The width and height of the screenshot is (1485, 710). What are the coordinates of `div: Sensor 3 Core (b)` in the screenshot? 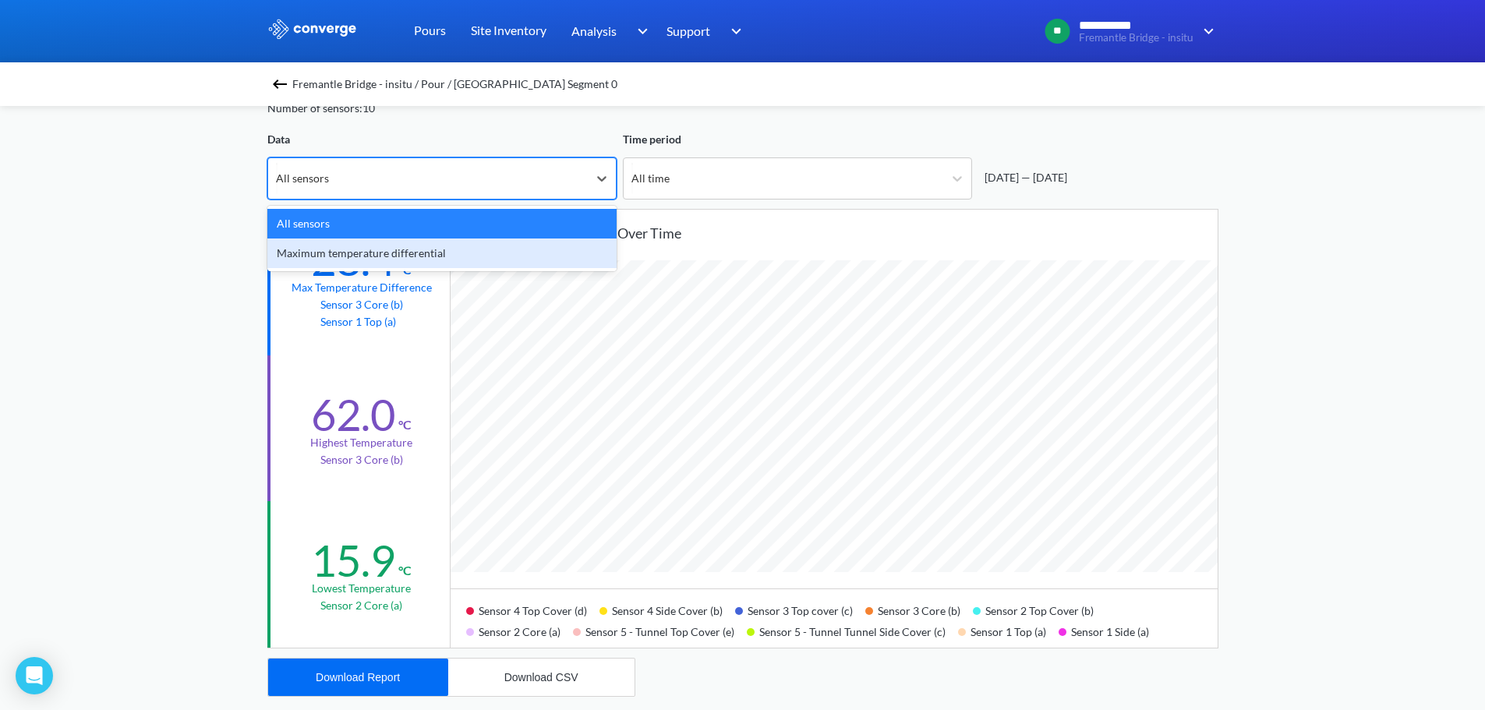 It's located at (919, 609).